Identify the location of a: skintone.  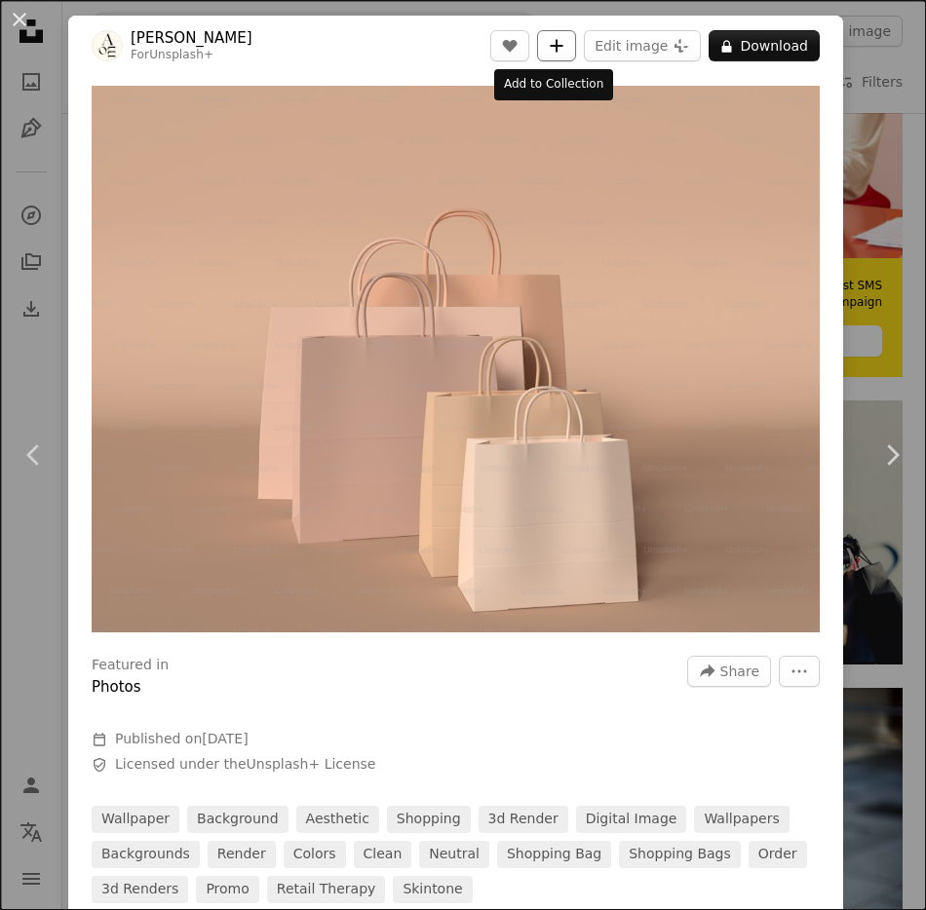
(432, 890).